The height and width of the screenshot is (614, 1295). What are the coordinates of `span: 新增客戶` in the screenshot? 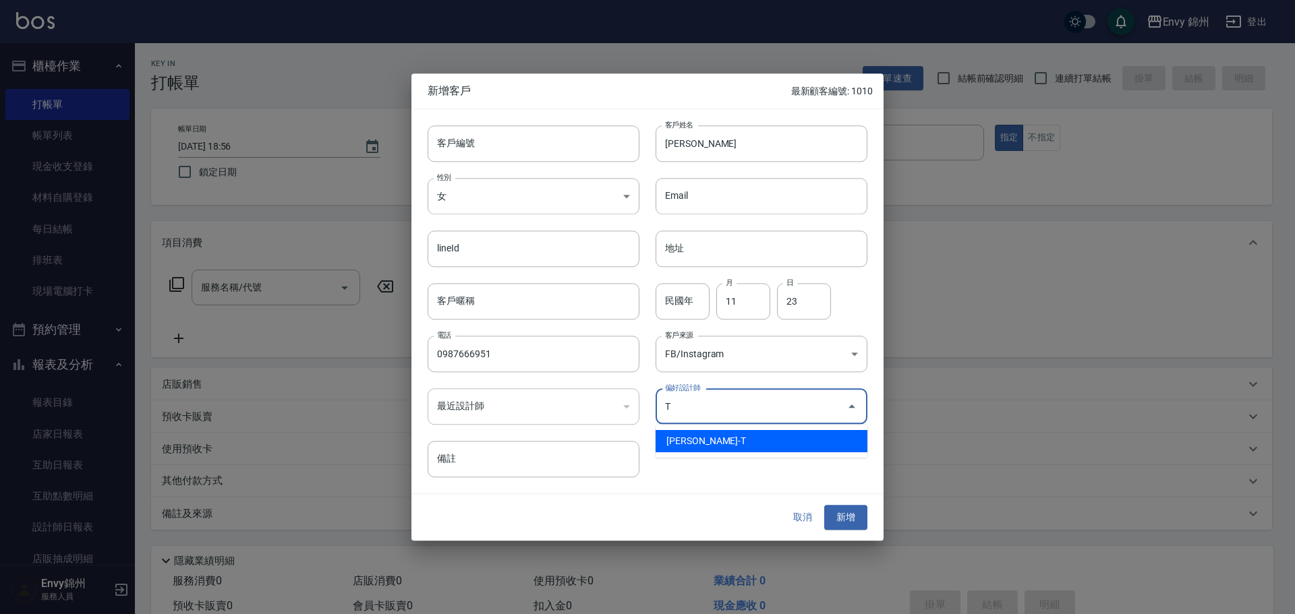 It's located at (609, 91).